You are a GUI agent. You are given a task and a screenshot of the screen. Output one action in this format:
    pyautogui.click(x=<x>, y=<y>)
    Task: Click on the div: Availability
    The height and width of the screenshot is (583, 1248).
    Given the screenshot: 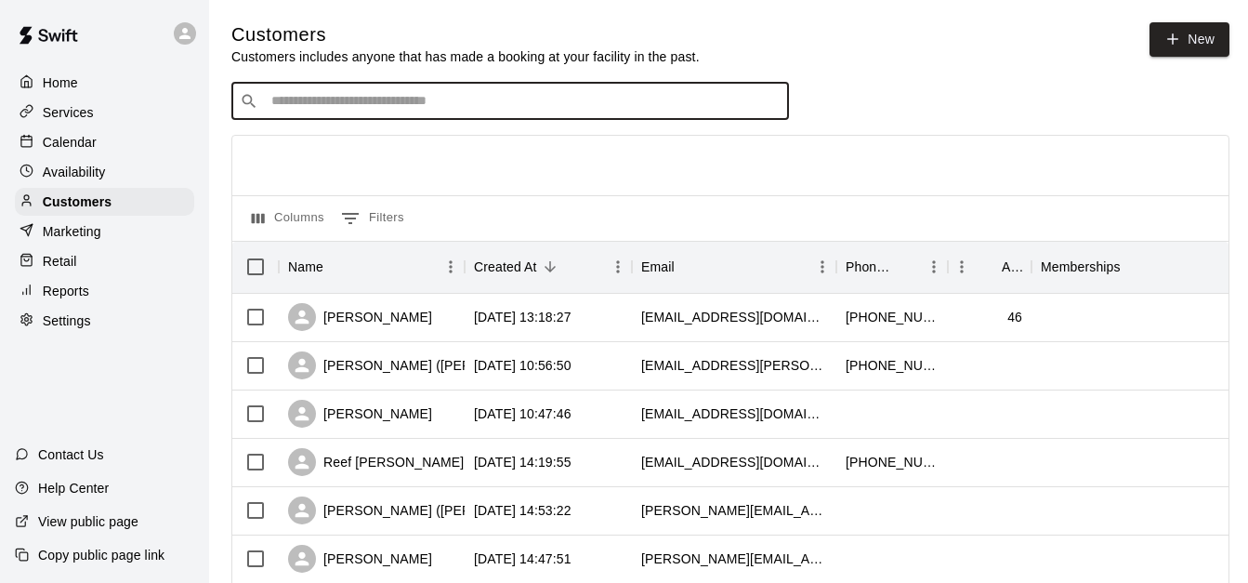 What is the action you would take?
    pyautogui.click(x=104, y=172)
    